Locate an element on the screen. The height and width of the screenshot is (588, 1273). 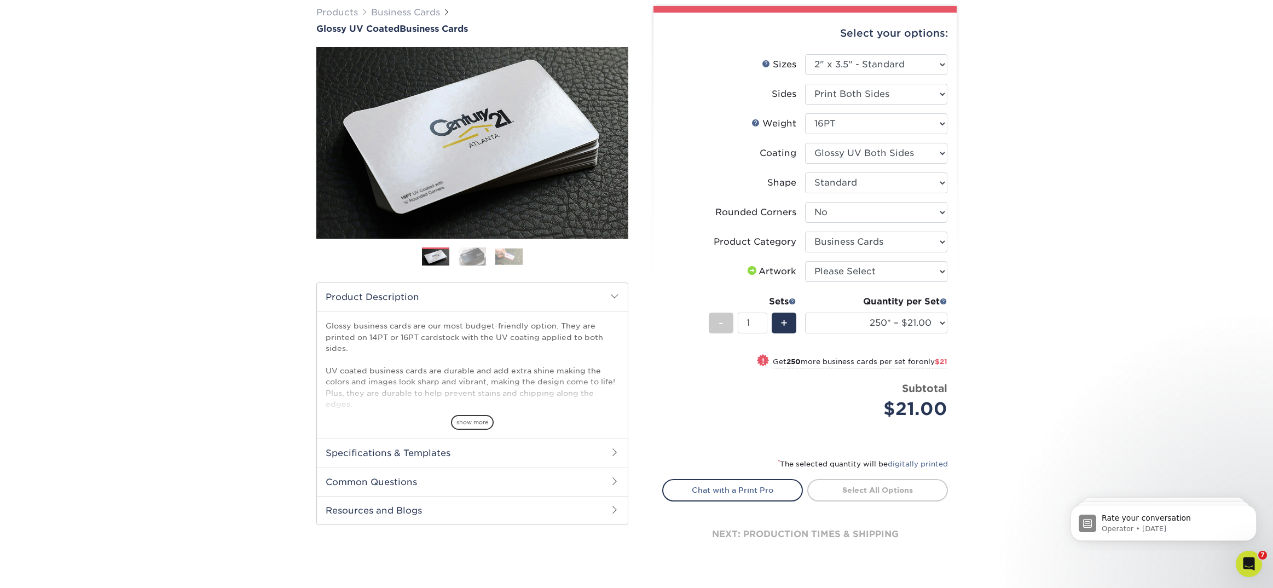
span: only is located at coordinates (933, 361).